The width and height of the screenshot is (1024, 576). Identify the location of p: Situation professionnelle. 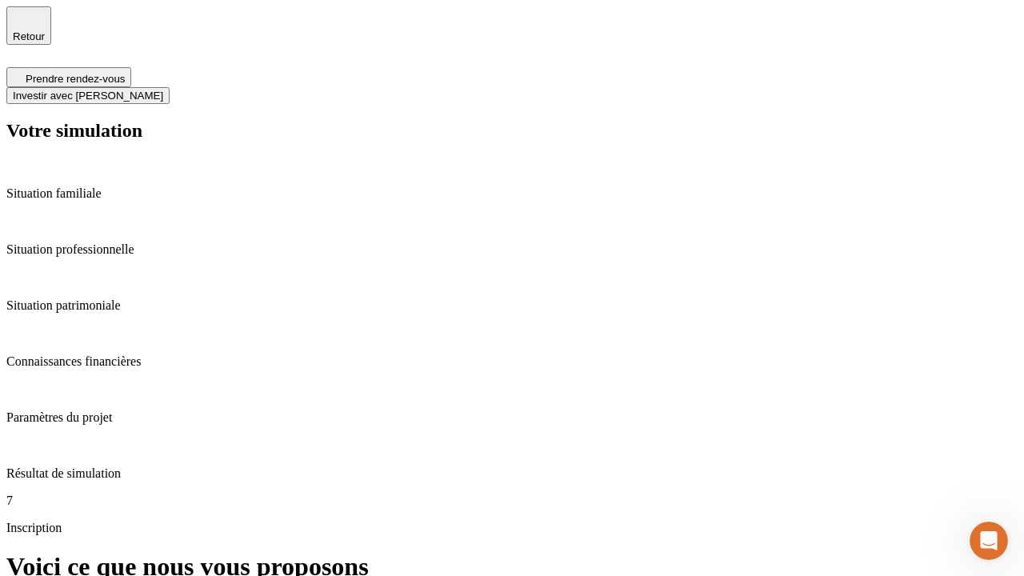
(512, 249).